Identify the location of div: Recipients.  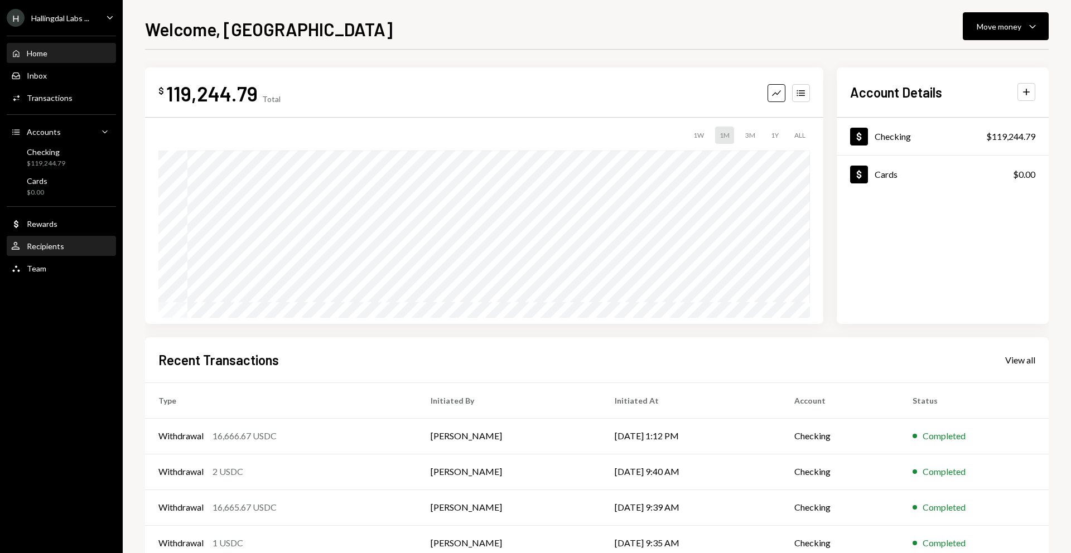
(45, 246).